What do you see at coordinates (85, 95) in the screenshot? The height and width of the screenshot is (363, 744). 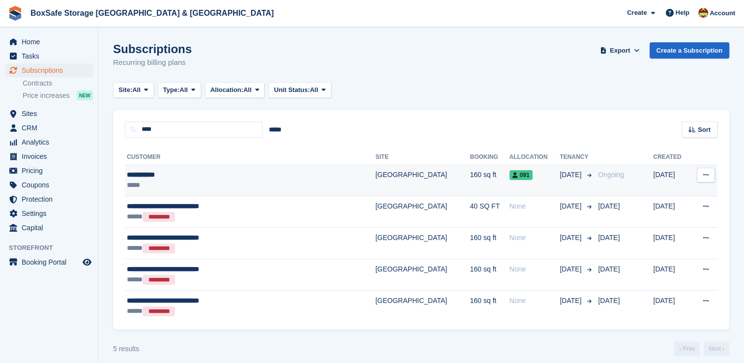 I see `div: NEW` at bounding box center [85, 95].